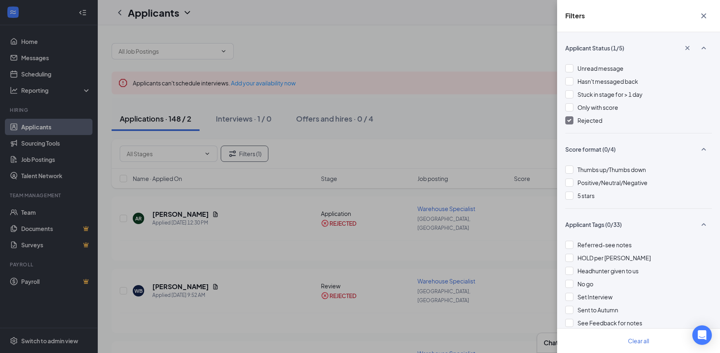  Describe the element at coordinates (607, 81) in the screenshot. I see `span: Hasn't messaged back` at that location.